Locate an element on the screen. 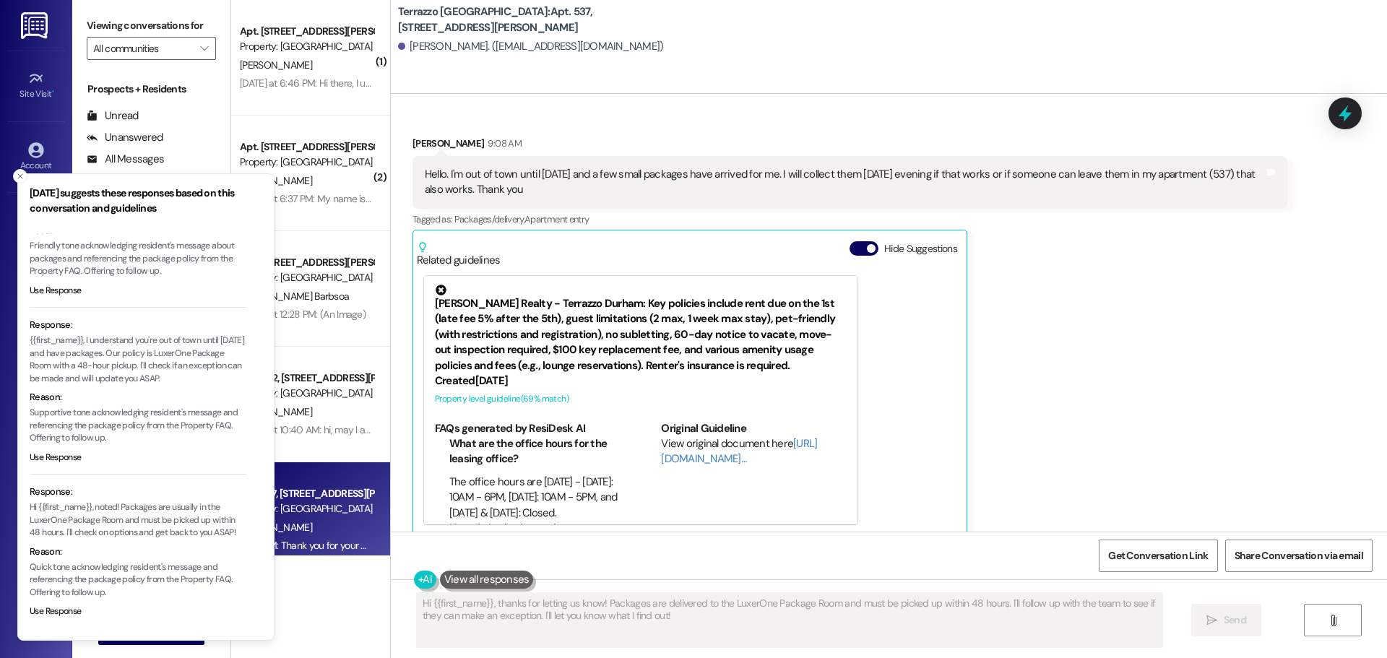 The width and height of the screenshot is (1387, 658). div: All Messages is located at coordinates (125, 159).